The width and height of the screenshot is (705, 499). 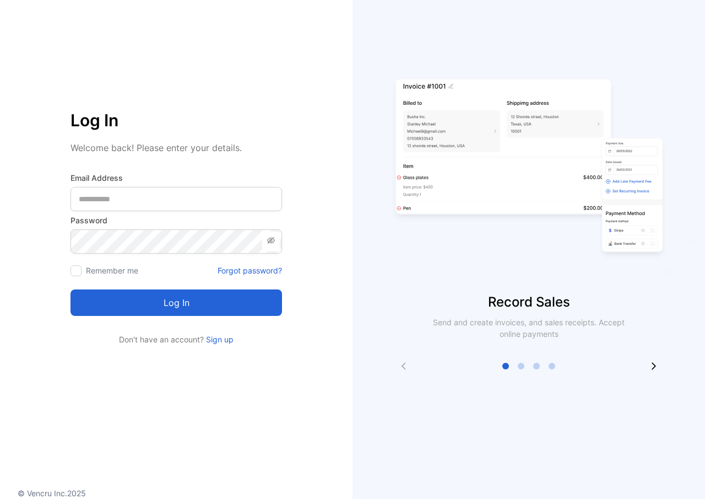 I want to click on p: Send and create invoices, and sales receipts. Accept online payments, so click(x=529, y=328).